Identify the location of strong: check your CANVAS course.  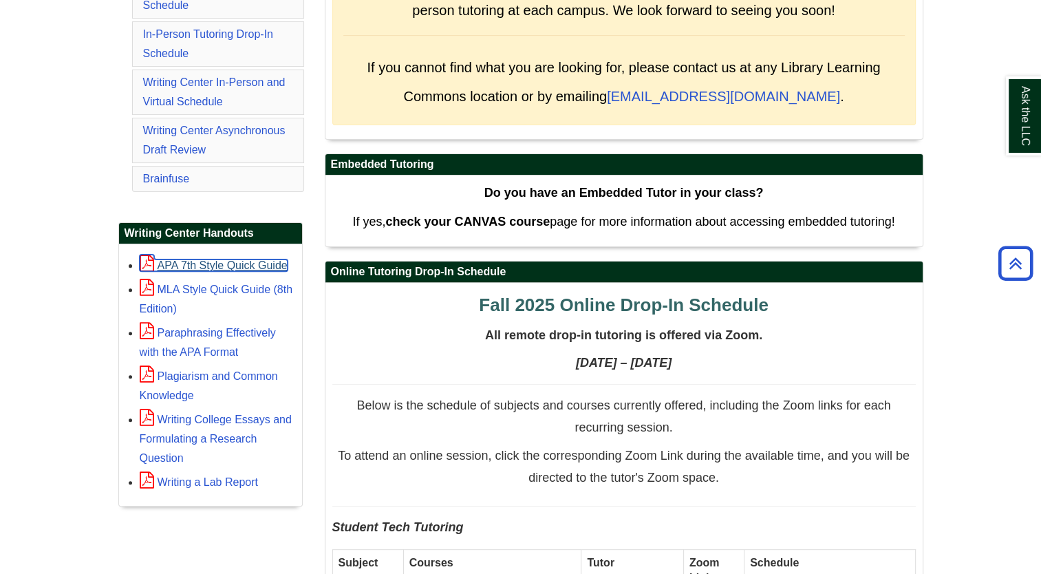
(467, 222).